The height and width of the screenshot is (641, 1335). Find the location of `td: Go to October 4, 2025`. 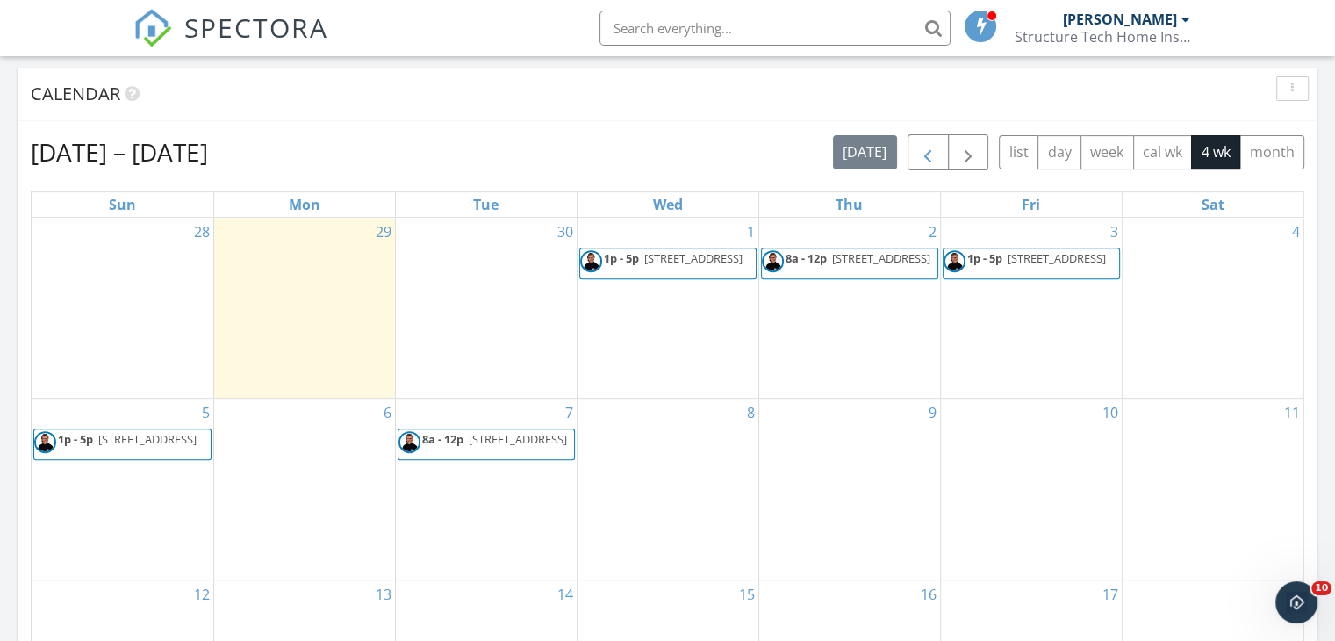

td: Go to October 4, 2025 is located at coordinates (1212, 308).